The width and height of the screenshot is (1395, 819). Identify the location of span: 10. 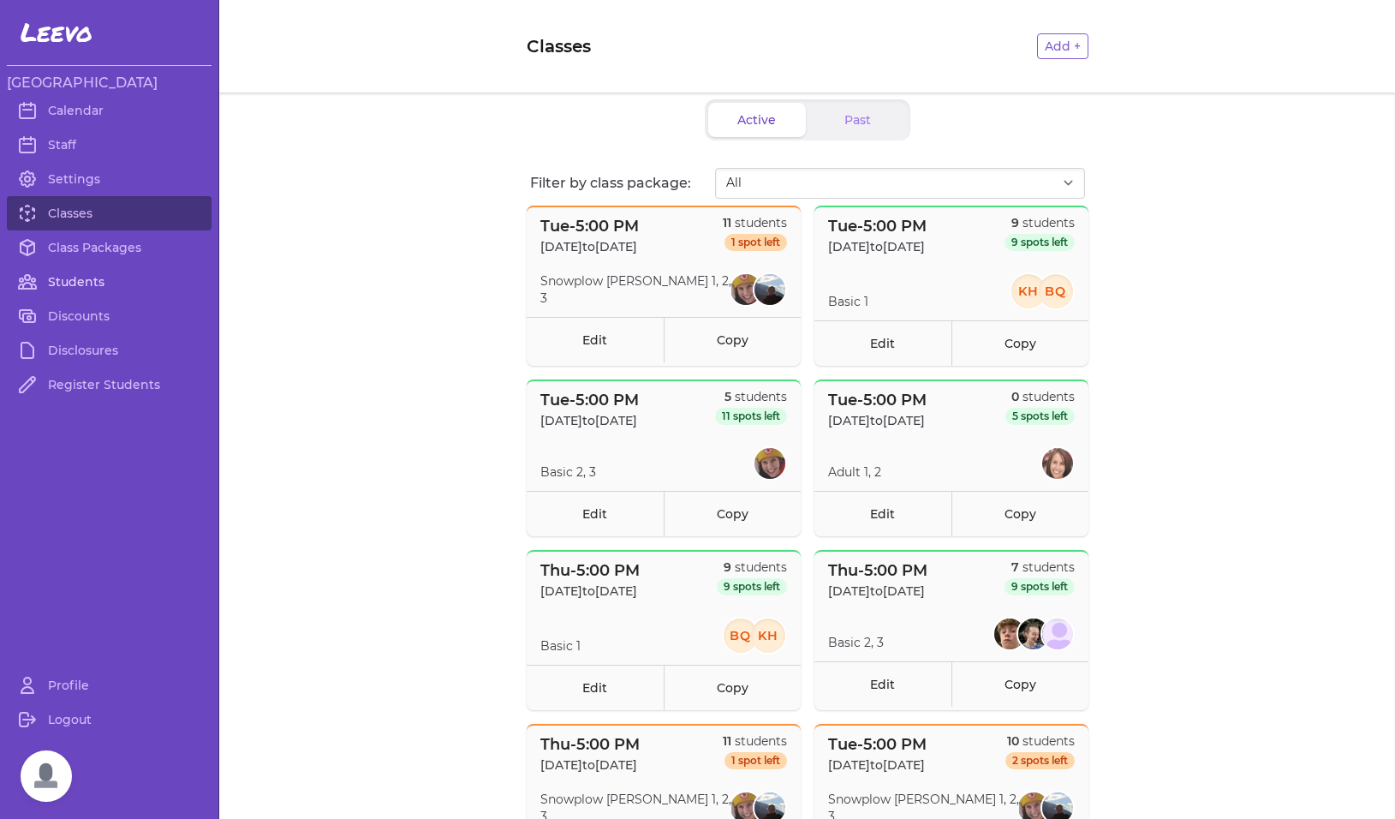
(1013, 741).